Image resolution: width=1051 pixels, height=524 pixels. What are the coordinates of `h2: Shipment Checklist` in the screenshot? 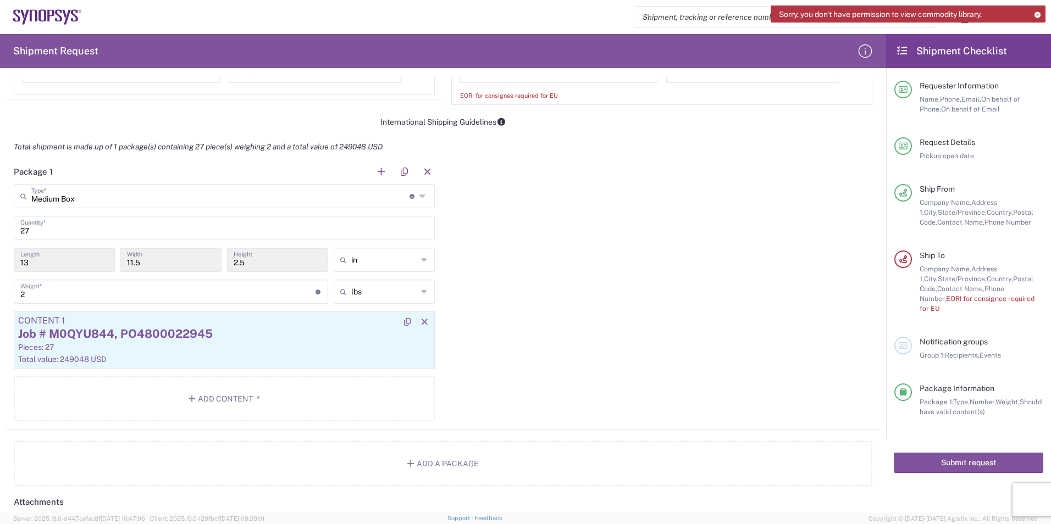 It's located at (951, 51).